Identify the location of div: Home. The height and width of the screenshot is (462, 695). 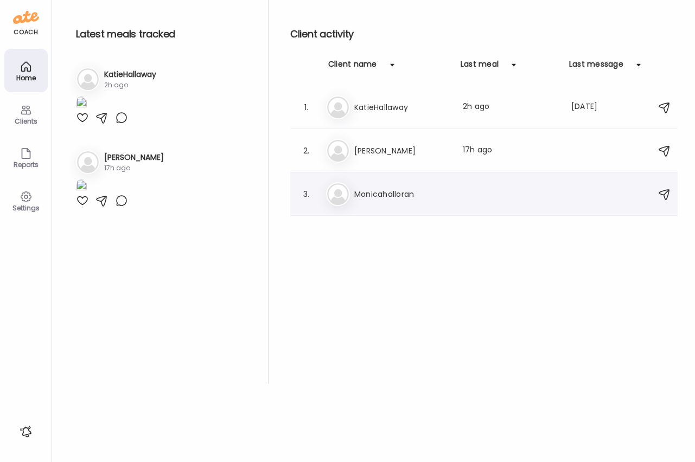
(26, 78).